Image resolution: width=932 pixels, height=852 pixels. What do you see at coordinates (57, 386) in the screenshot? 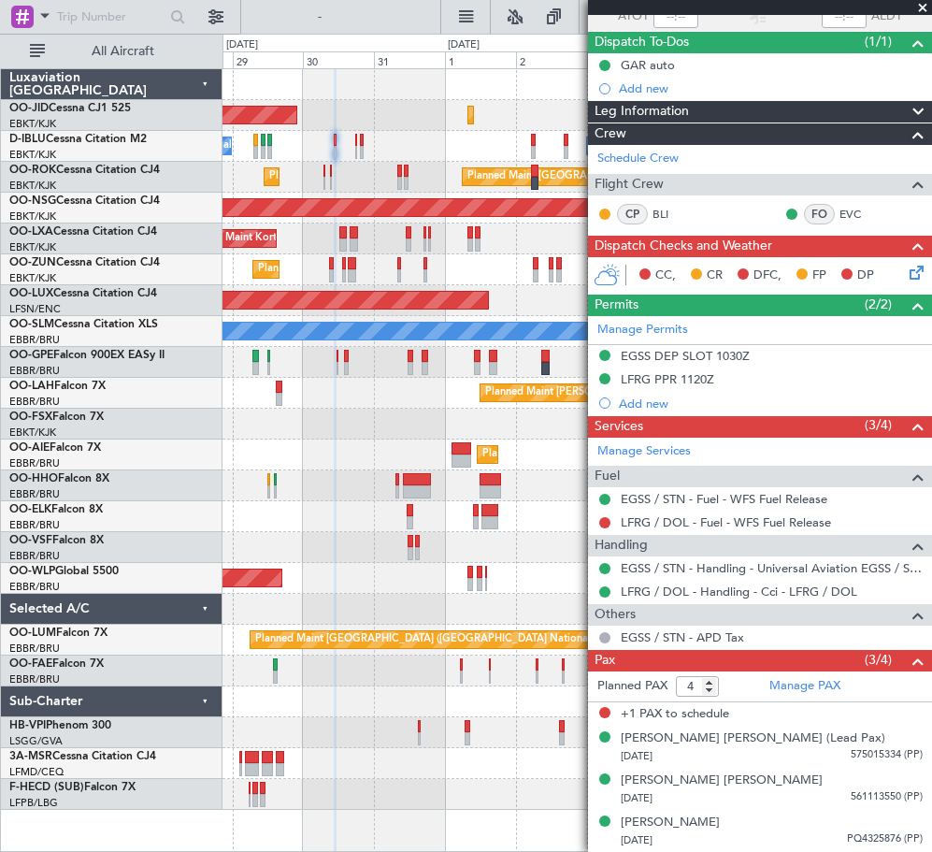
I see `a: OO-LAHFalcon 7X` at bounding box center [57, 386].